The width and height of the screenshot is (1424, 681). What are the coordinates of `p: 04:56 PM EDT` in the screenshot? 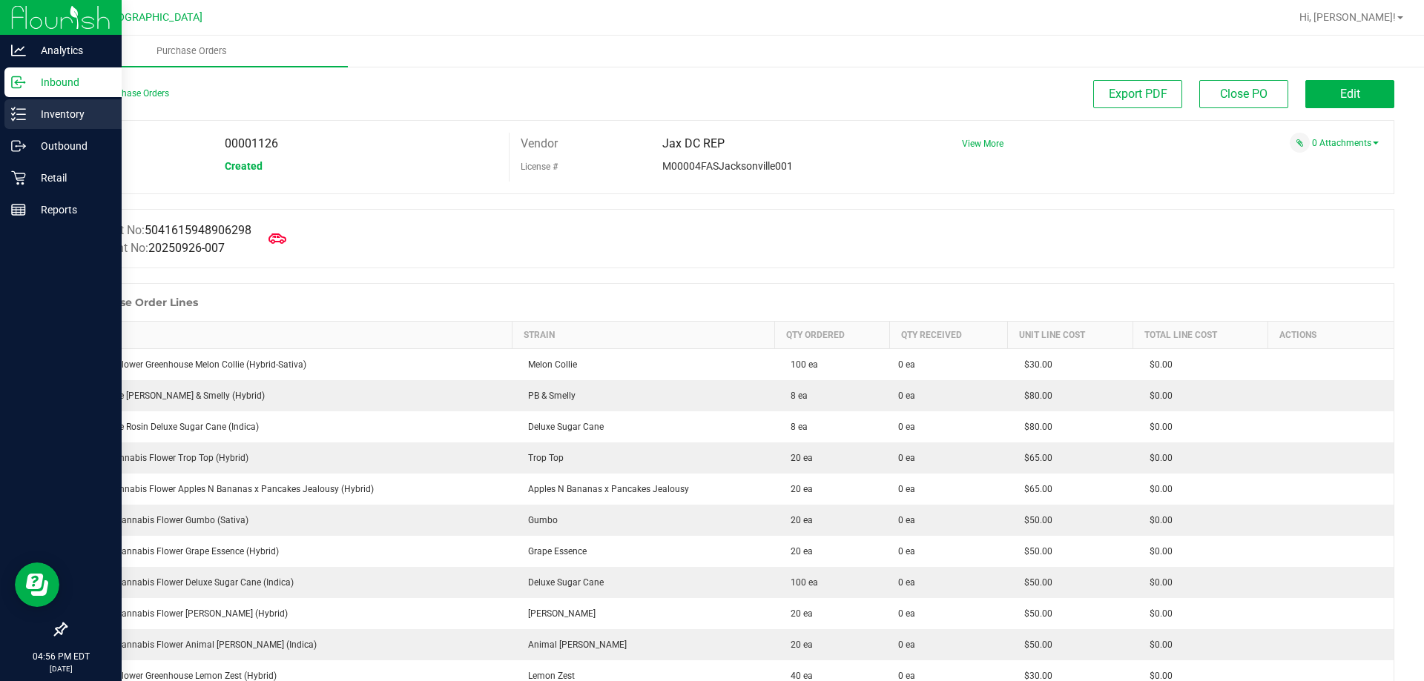 It's located at (61, 657).